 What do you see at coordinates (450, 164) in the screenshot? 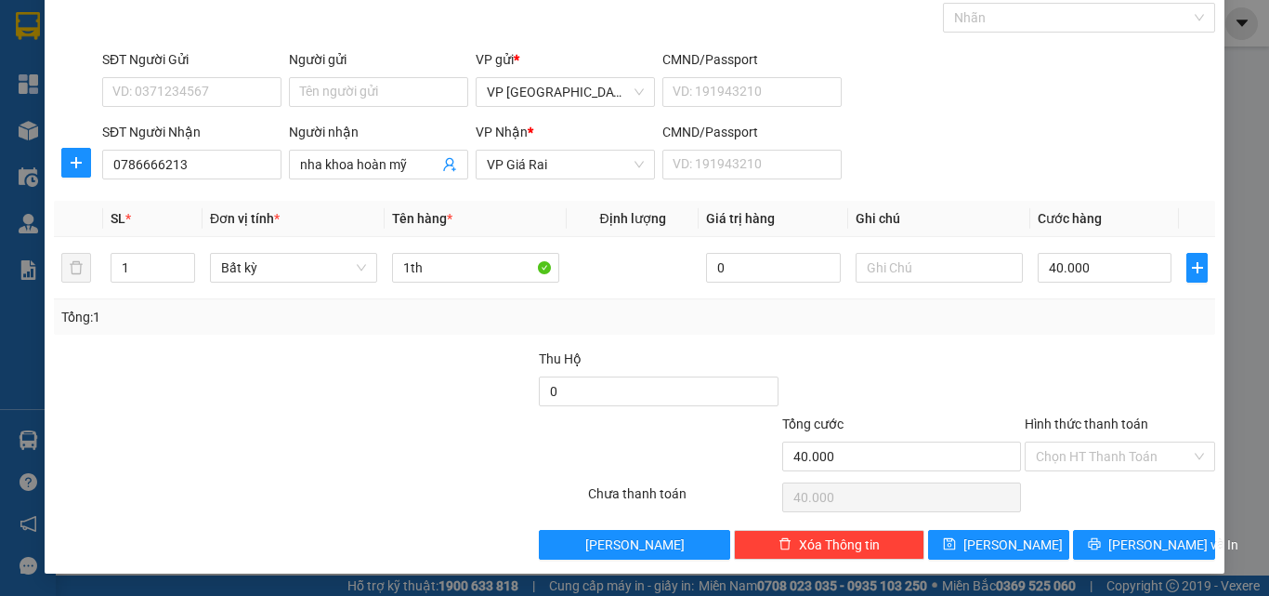
I see `span: user-add` at bounding box center [450, 164].